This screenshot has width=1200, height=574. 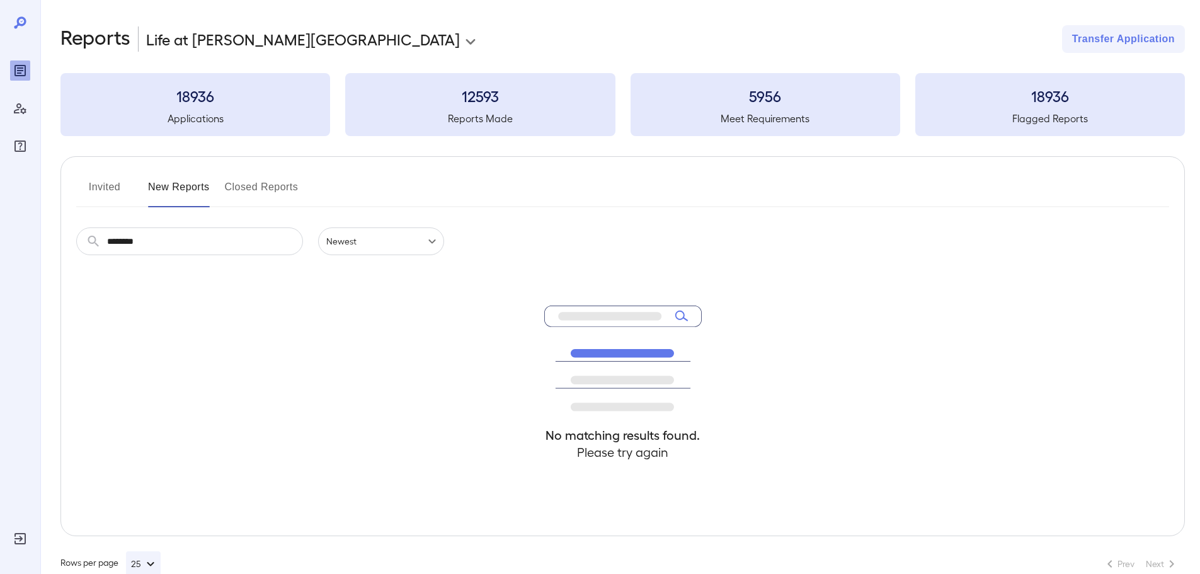 What do you see at coordinates (179, 192) in the screenshot?
I see `button: New Reports` at bounding box center [179, 192].